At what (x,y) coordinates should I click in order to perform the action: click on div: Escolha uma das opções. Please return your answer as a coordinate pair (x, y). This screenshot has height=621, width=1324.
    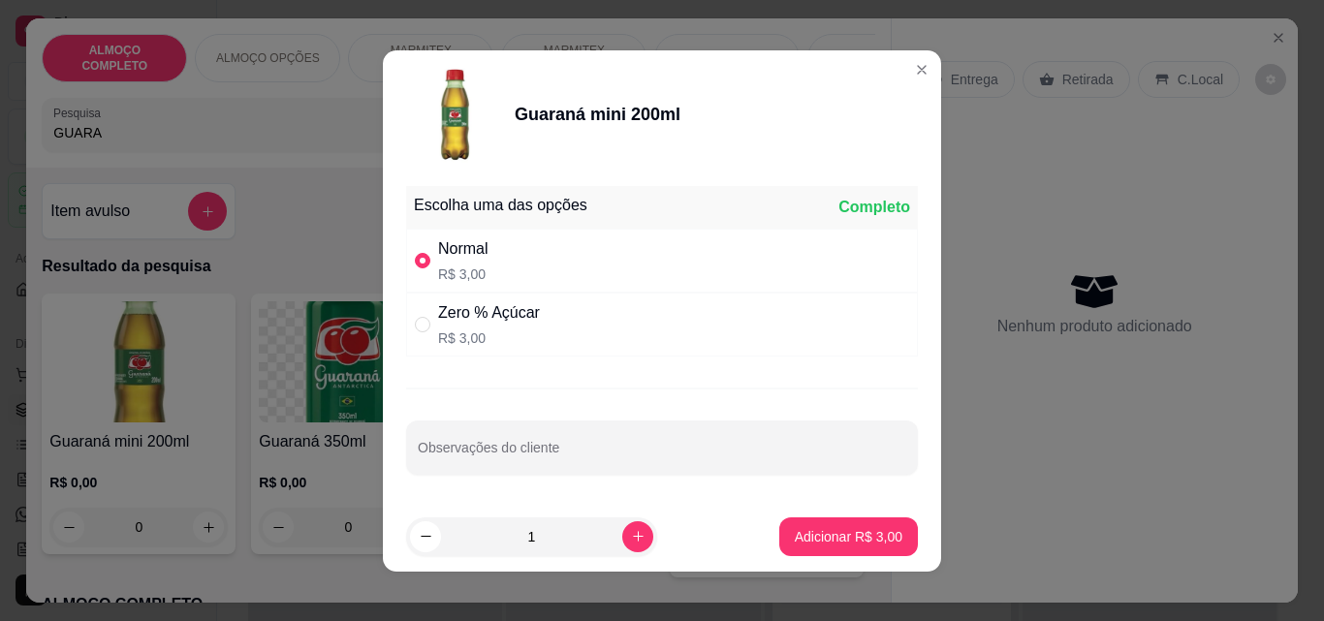
    Looking at the image, I should click on (500, 206).